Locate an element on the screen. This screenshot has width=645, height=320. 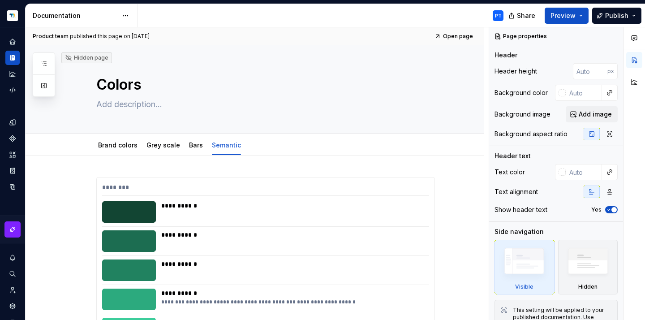
div: Background image is located at coordinates (523, 114).